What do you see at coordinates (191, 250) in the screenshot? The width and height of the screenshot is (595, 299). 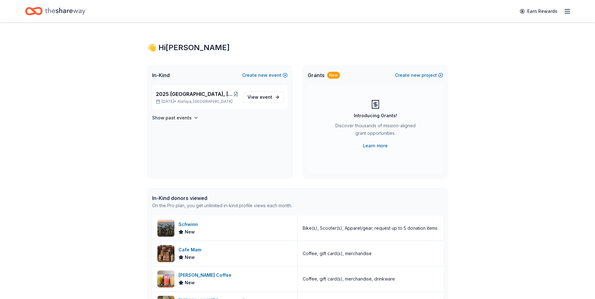 I see `div: Cafe Mam` at bounding box center [191, 250].